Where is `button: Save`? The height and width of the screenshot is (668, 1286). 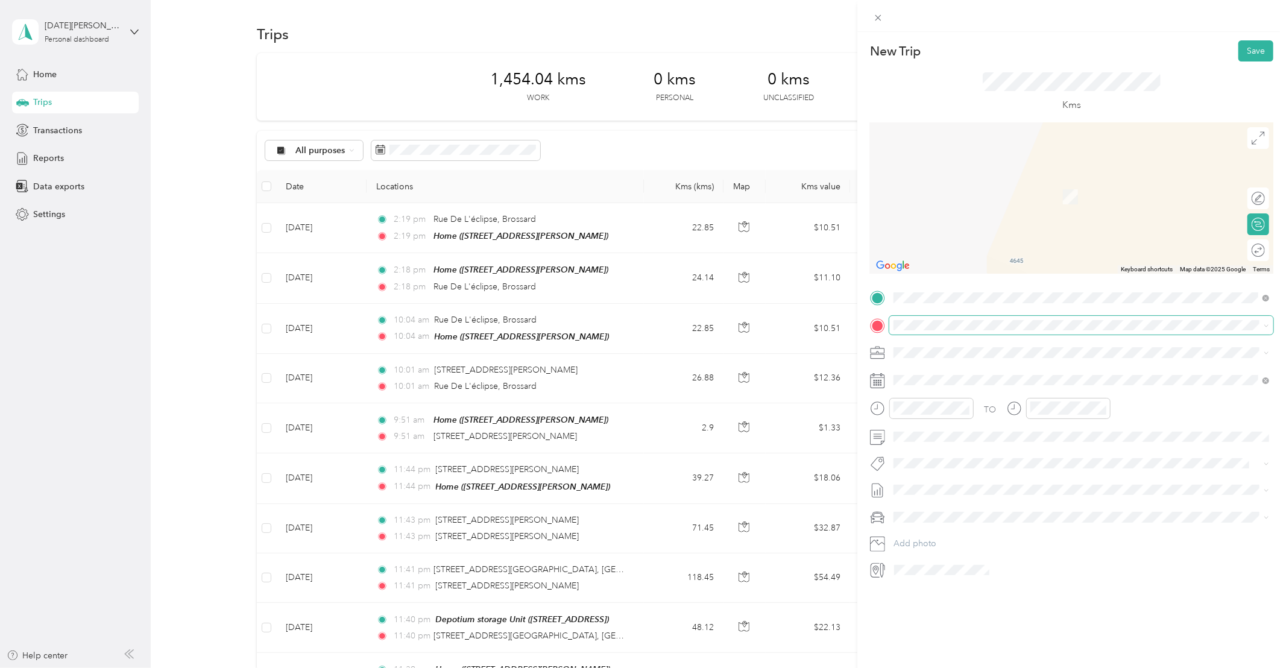
button: Save is located at coordinates (1256, 51).